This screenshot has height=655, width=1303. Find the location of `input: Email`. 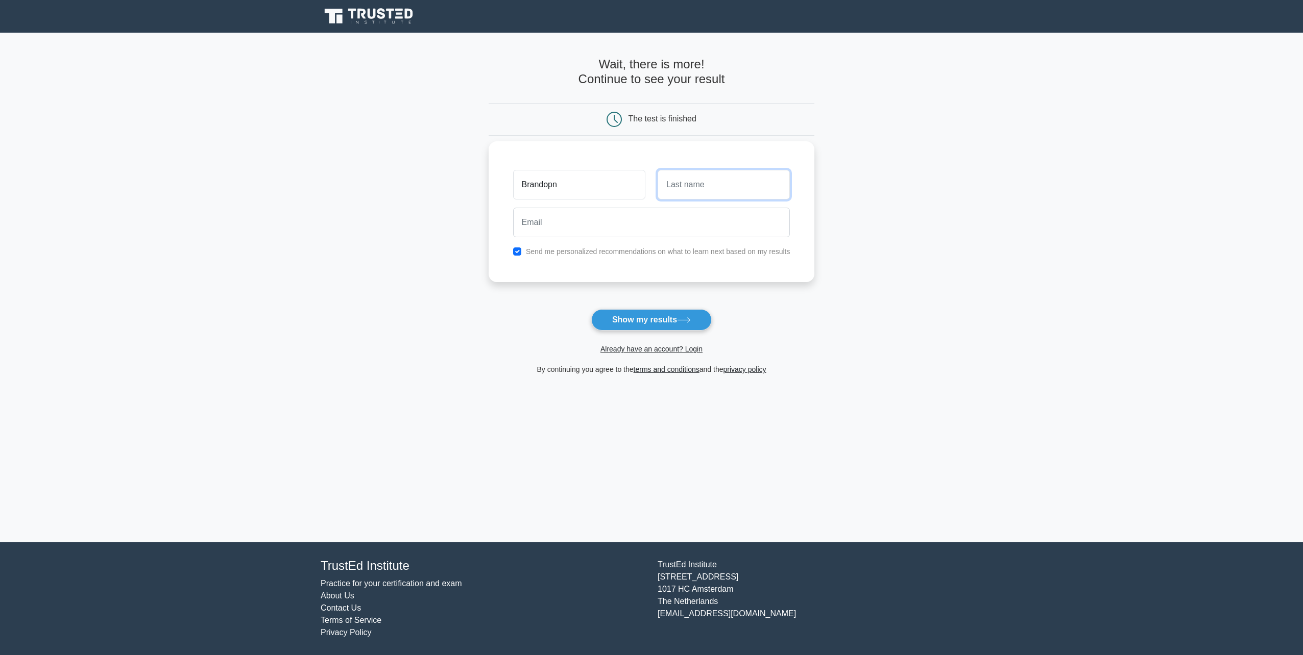

input: Email is located at coordinates (651, 223).